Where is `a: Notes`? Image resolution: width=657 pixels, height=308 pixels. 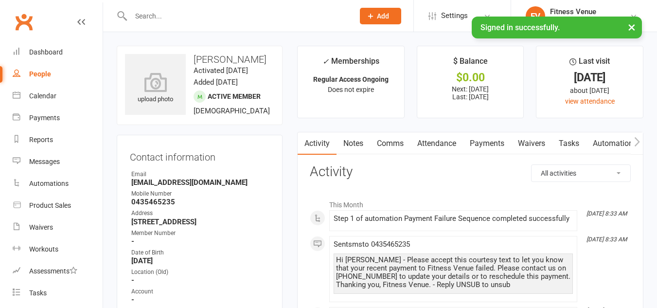
a: Notes is located at coordinates (353, 143).